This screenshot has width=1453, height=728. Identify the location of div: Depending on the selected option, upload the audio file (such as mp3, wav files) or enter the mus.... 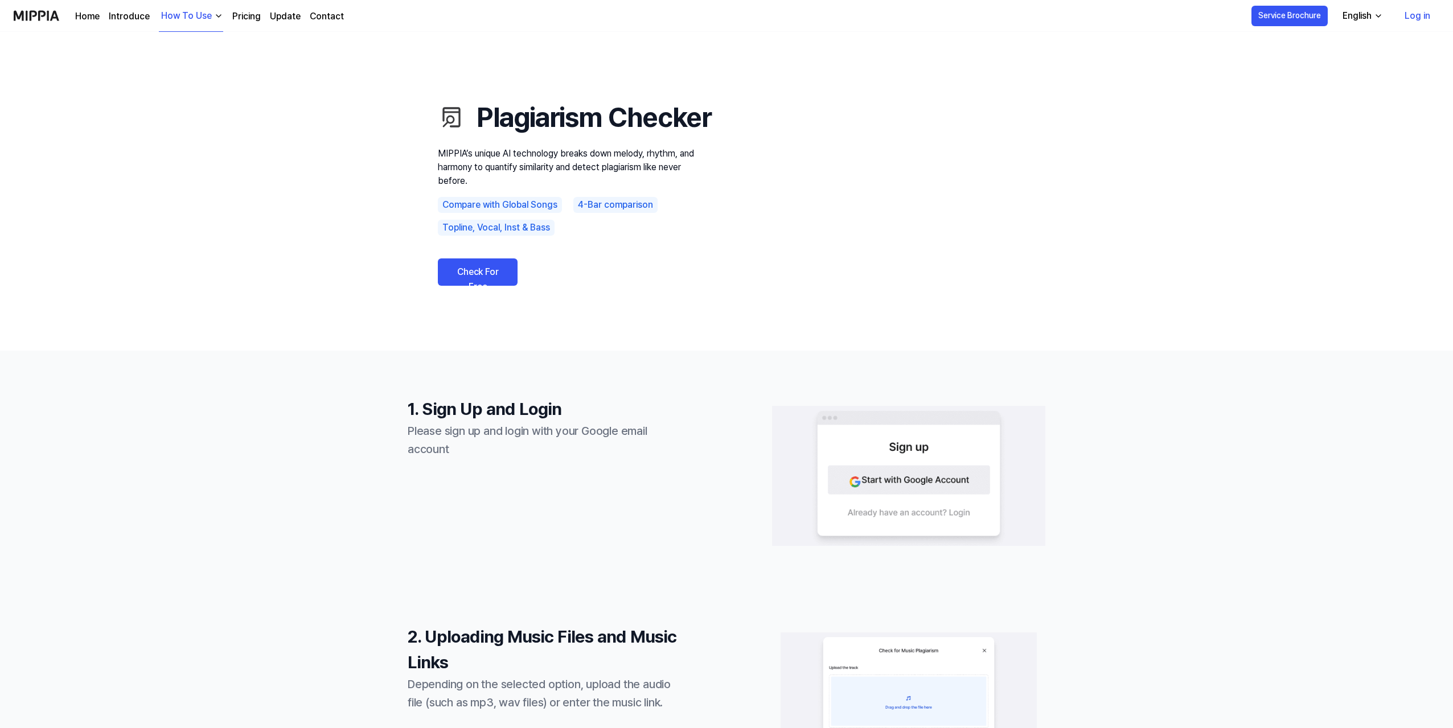
(544, 694).